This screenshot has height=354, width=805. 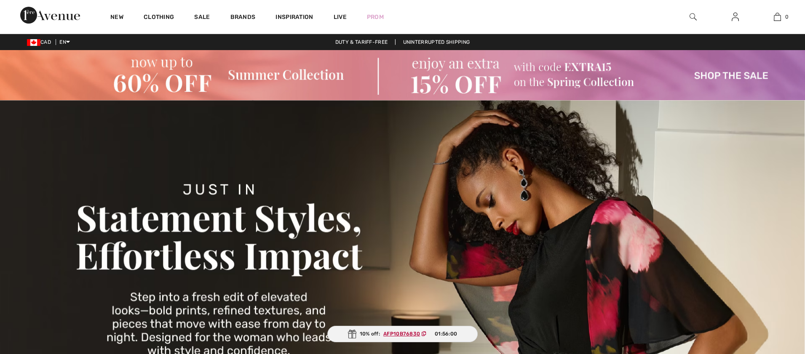 What do you see at coordinates (401, 334) in the screenshot?
I see `ins: AFP10B76830` at bounding box center [401, 334].